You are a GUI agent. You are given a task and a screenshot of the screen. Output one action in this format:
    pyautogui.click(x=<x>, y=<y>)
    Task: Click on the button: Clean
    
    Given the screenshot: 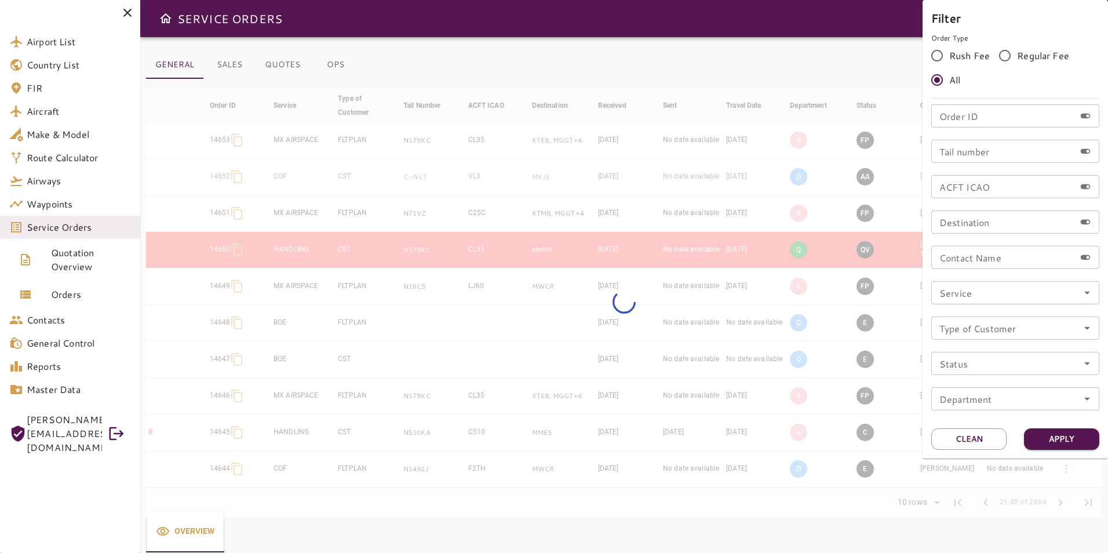 What is the action you would take?
    pyautogui.click(x=969, y=439)
    